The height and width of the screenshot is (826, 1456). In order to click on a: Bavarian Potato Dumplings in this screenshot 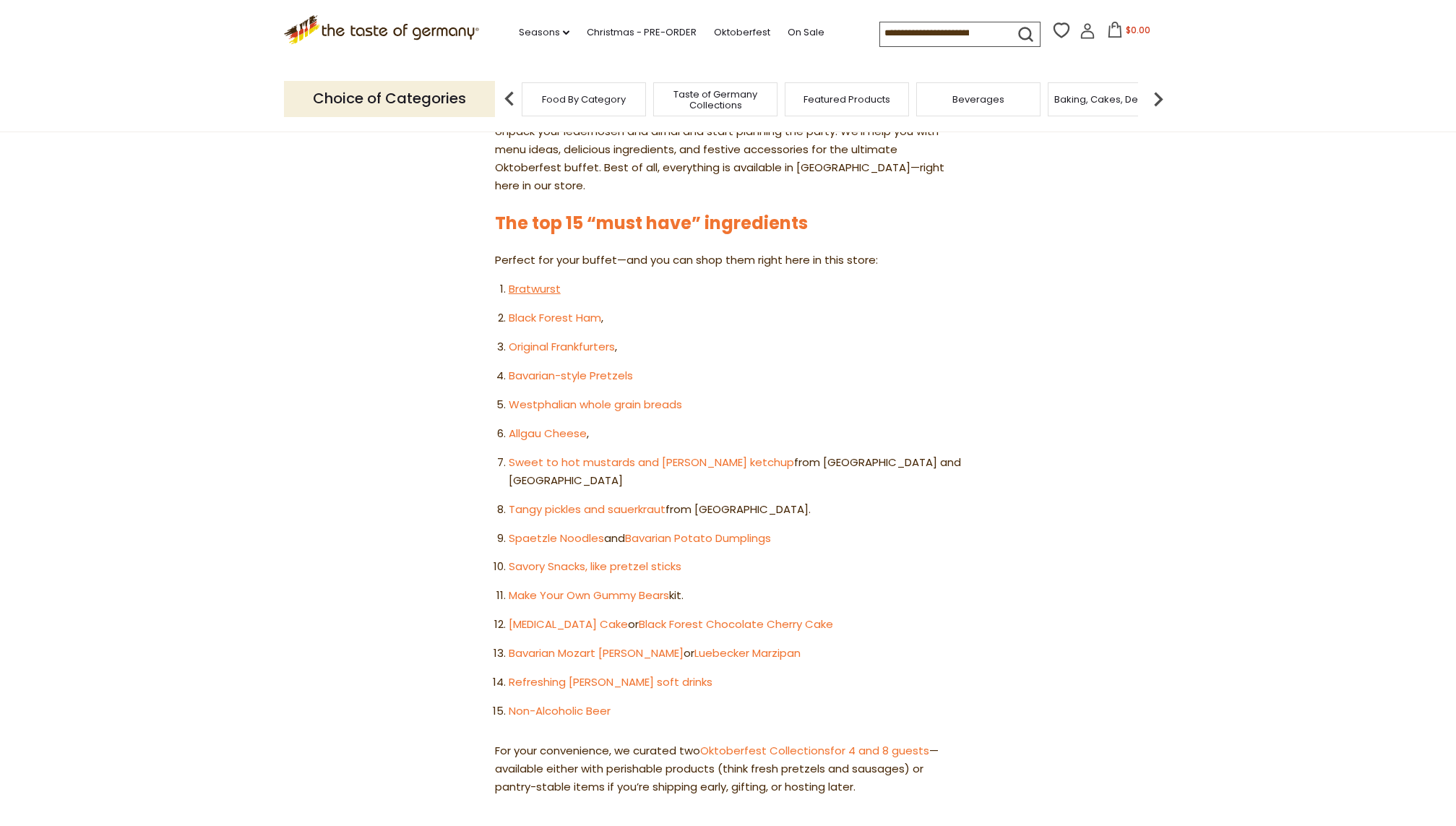, I will do `click(698, 537)`.